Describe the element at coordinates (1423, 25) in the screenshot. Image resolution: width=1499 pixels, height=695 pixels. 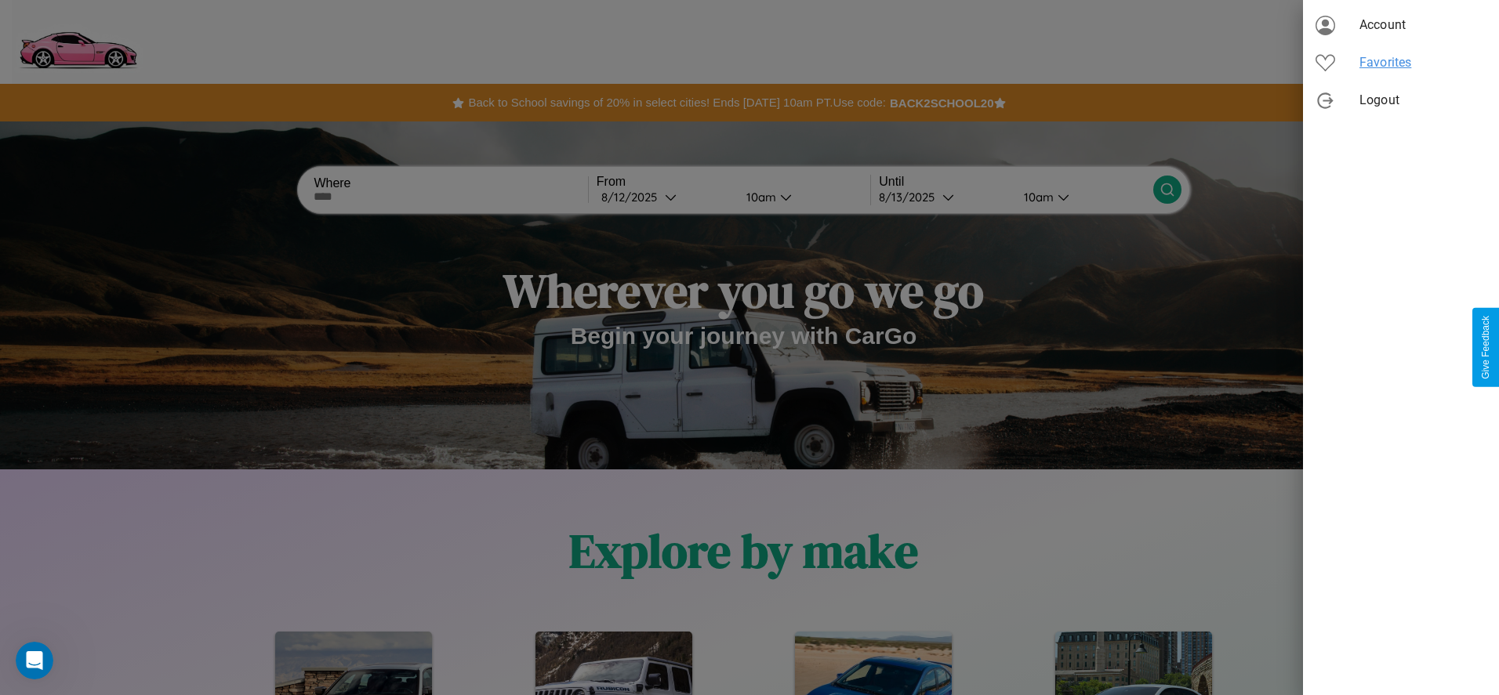
I see `span: Account` at that location.